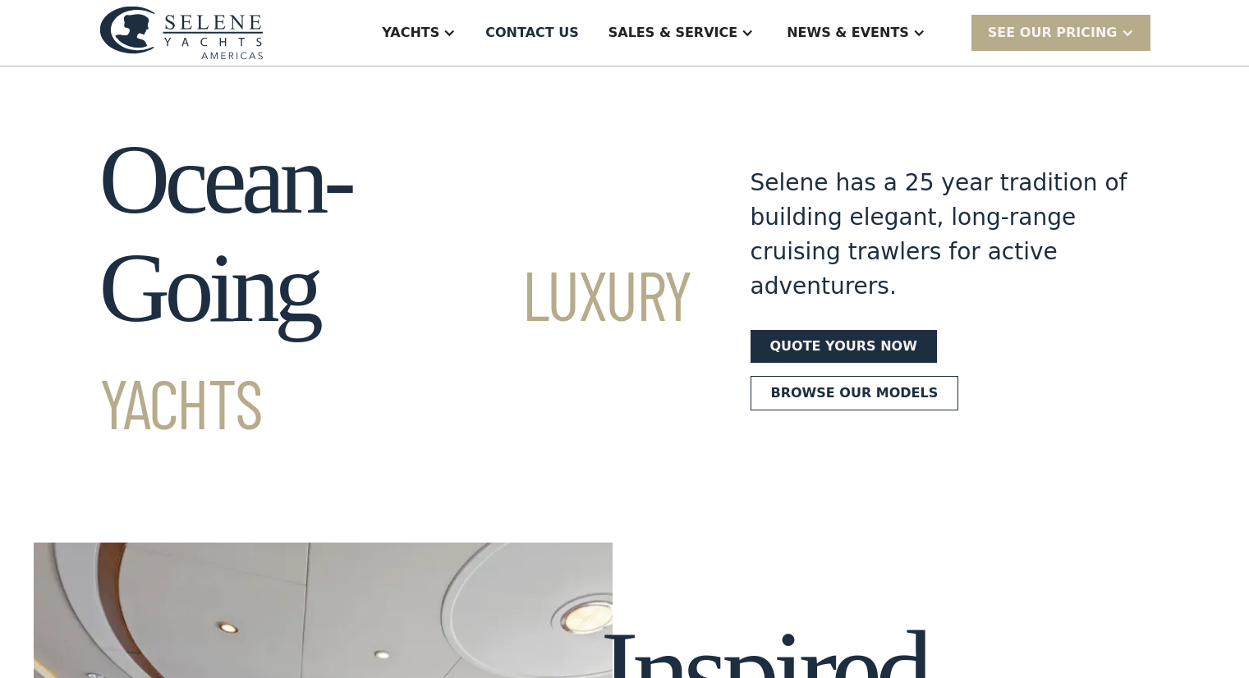 This screenshot has height=678, width=1249. What do you see at coordinates (847, 33) in the screenshot?
I see `div: News & EVENTS` at bounding box center [847, 33].